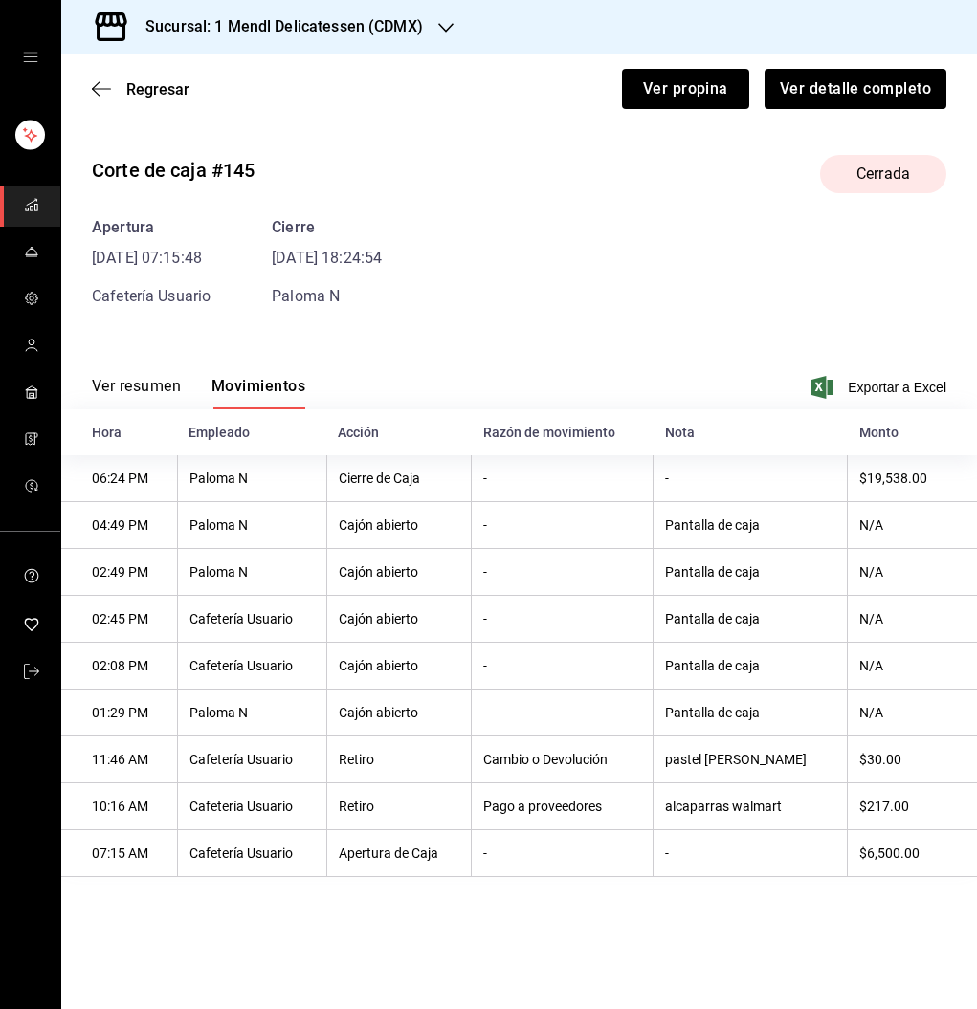  I want to click on th: 06:24 PM, so click(119, 478).